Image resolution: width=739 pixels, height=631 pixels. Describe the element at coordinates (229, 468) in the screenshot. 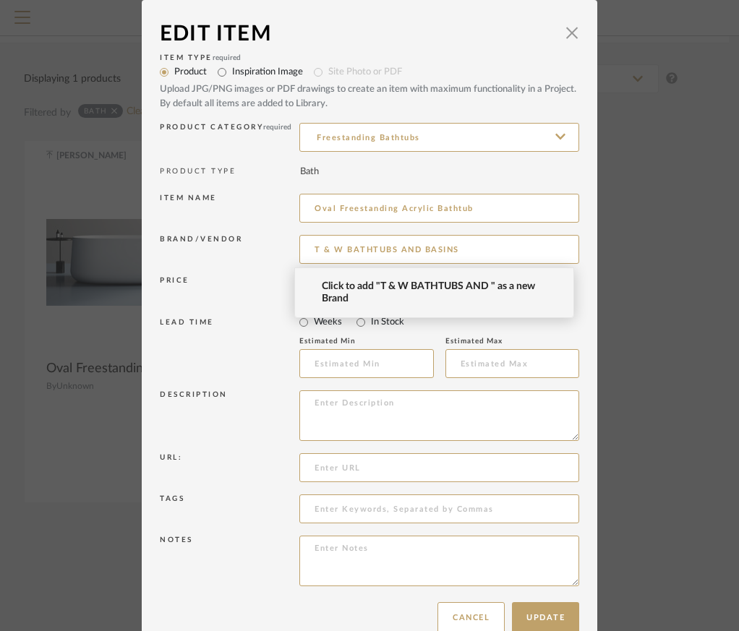

I see `div: Url:` at that location.